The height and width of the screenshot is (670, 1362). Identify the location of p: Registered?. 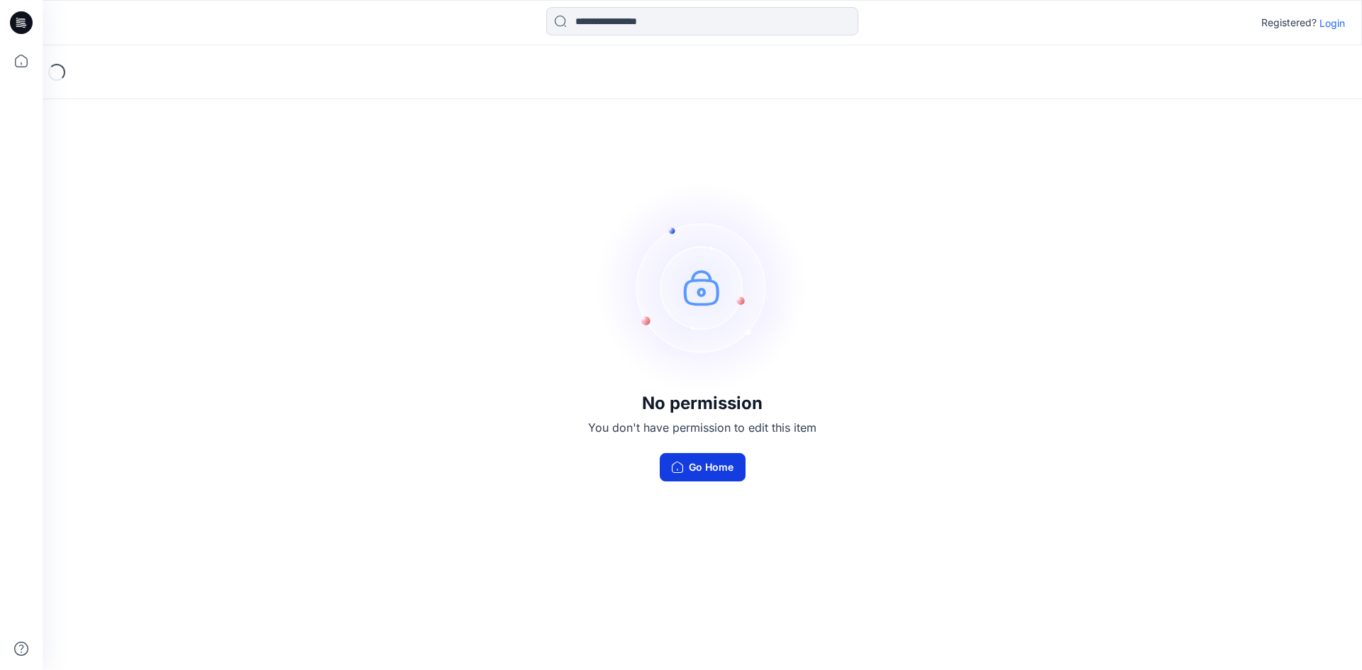
(1289, 23).